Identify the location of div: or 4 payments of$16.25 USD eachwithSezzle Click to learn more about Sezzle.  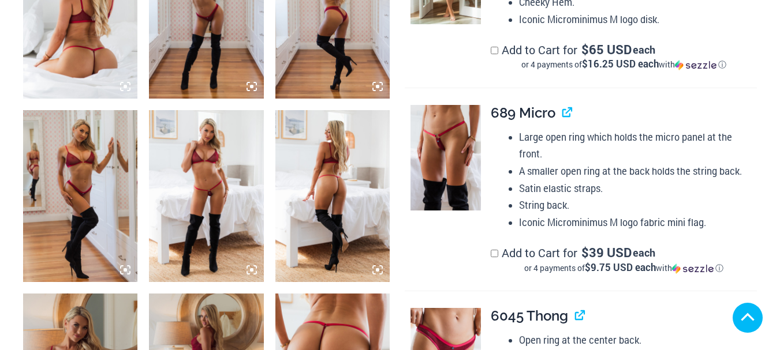
(623, 65).